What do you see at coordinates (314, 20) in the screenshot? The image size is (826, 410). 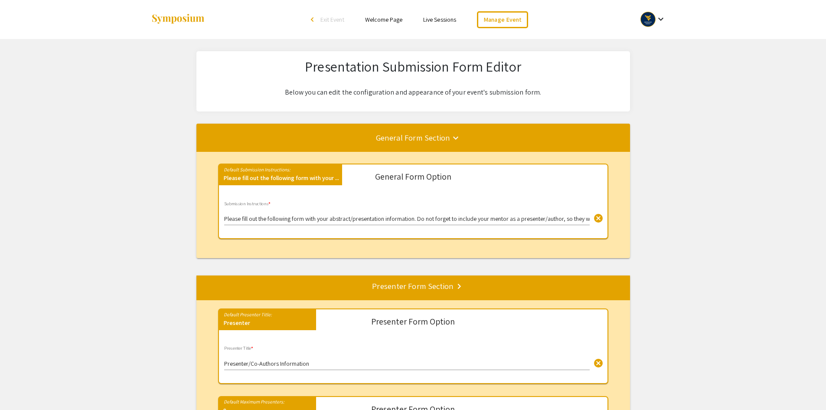 I see `div: arrow_back_ios` at bounding box center [314, 20].